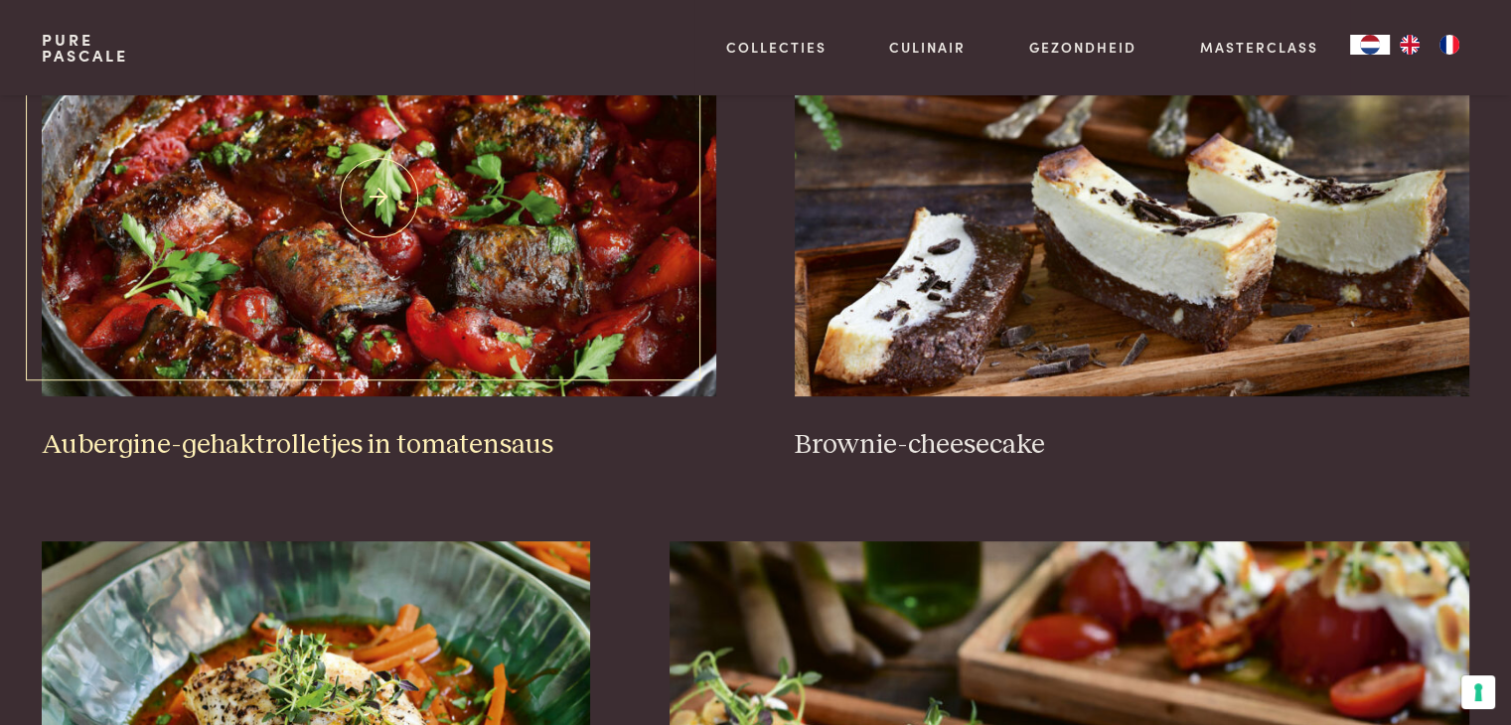 The image size is (1511, 725). What do you see at coordinates (1410, 45) in the screenshot?
I see `a: EN` at bounding box center [1410, 45].